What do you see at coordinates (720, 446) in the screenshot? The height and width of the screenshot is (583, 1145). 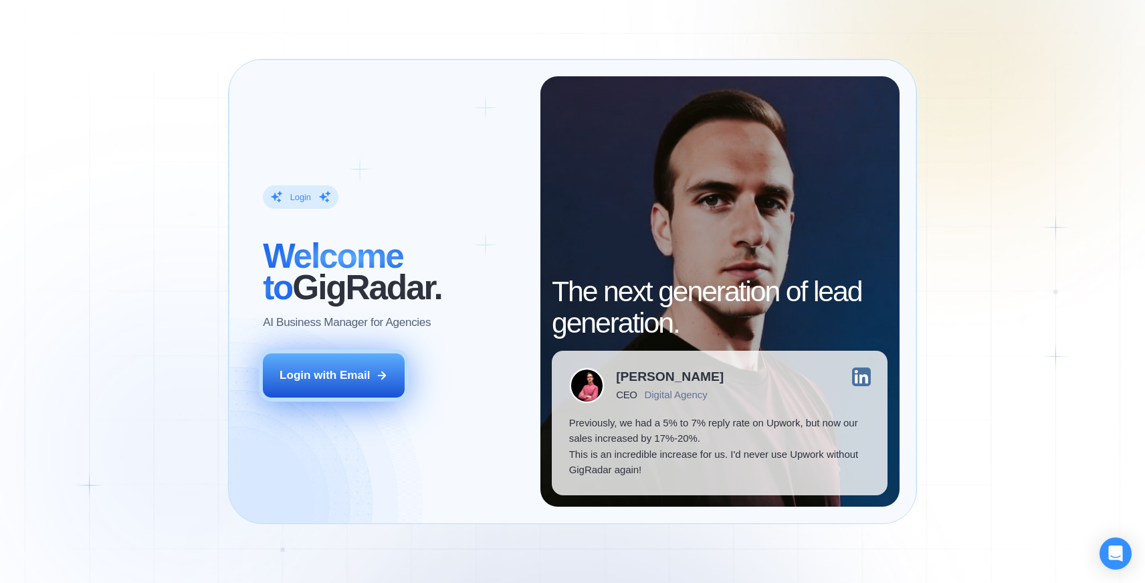 I see `p: Previously, we had a 5% to 7% reply rate on Upwork, but now our sales increased by 17%-20%. This ...` at bounding box center [720, 446].